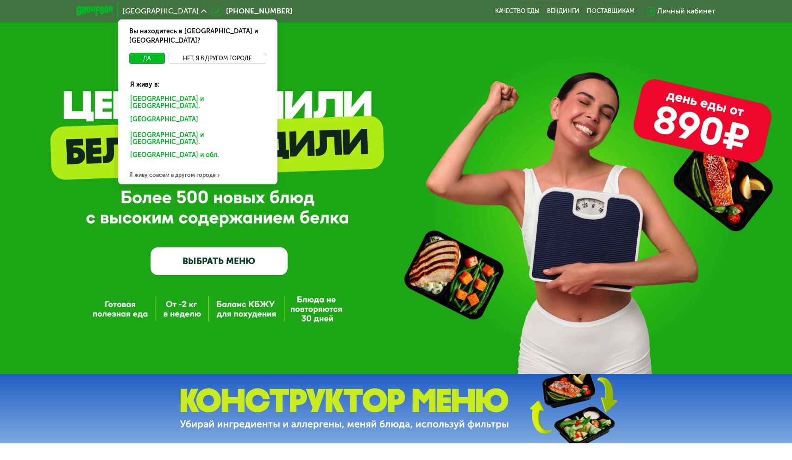  I want to click on button: Нет, я в другом городе, so click(217, 58).